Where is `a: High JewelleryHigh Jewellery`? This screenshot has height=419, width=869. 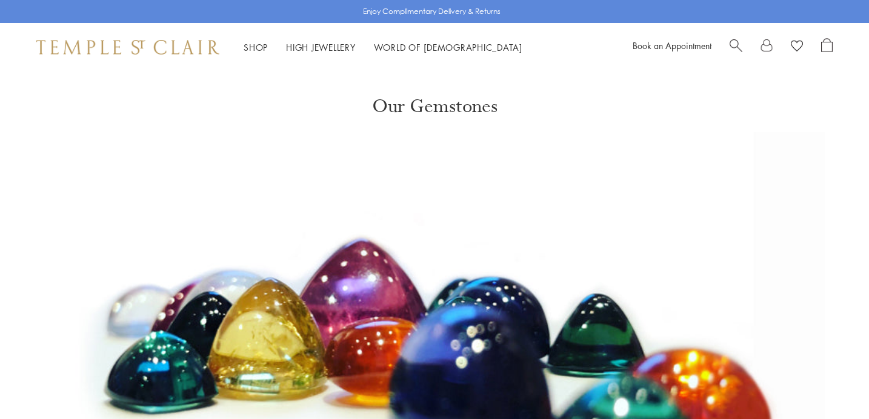
a: High JewelleryHigh Jewellery is located at coordinates (321, 47).